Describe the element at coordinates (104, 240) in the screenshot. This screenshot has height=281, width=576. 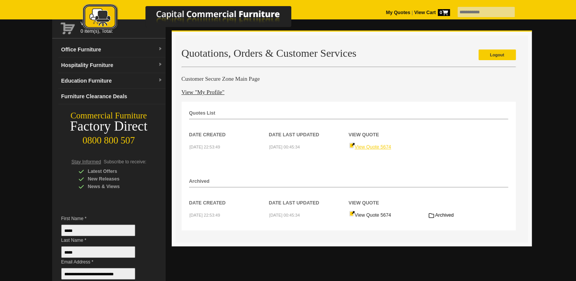
I see `span: Last Name *` at that location.